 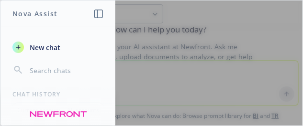 I want to click on p: Current account, so click(x=39, y=110).